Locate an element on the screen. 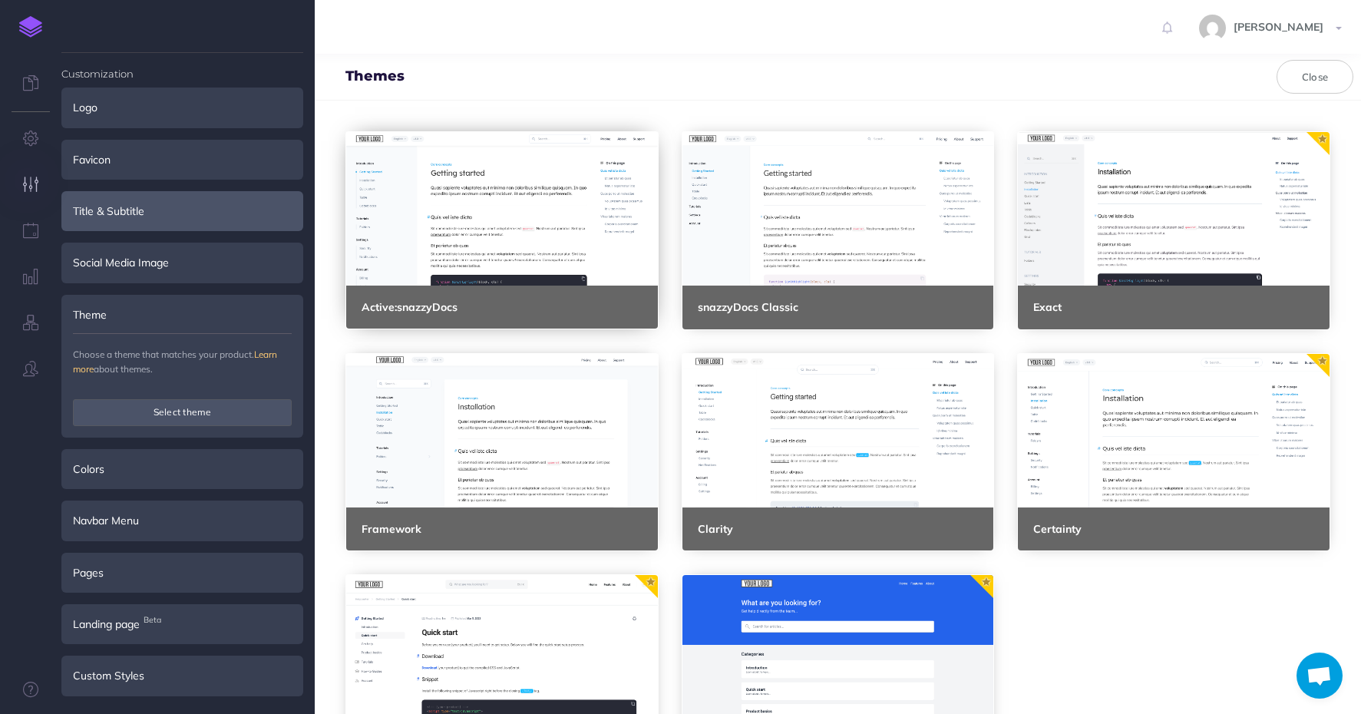  h4: Customization is located at coordinates (182, 66).